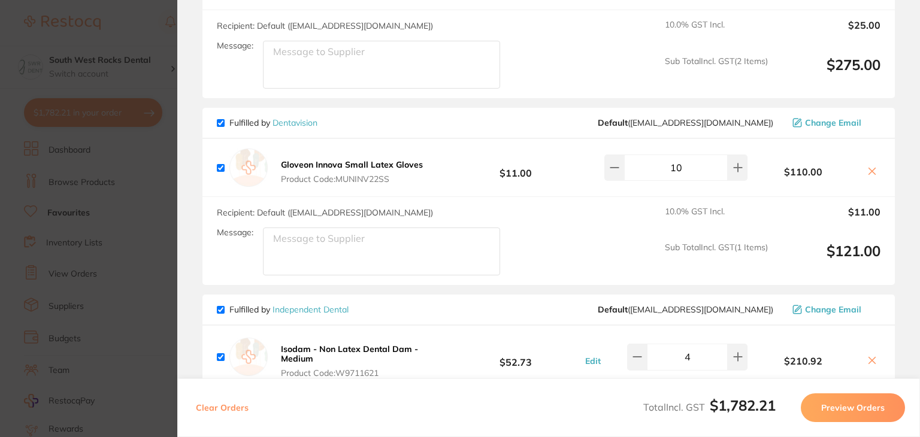 This screenshot has height=437, width=920. I want to click on span: orders@dentavision.com.au, so click(685, 123).